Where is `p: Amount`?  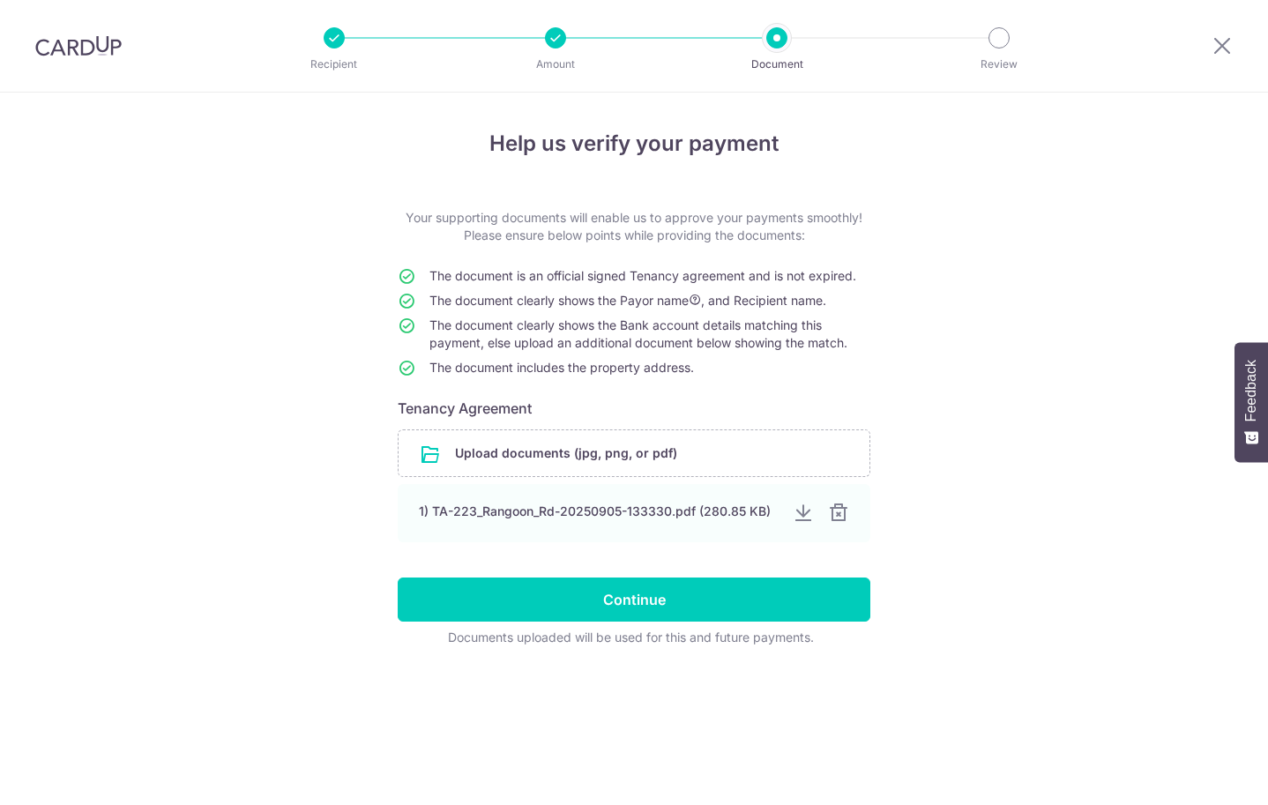 p: Amount is located at coordinates (555, 64).